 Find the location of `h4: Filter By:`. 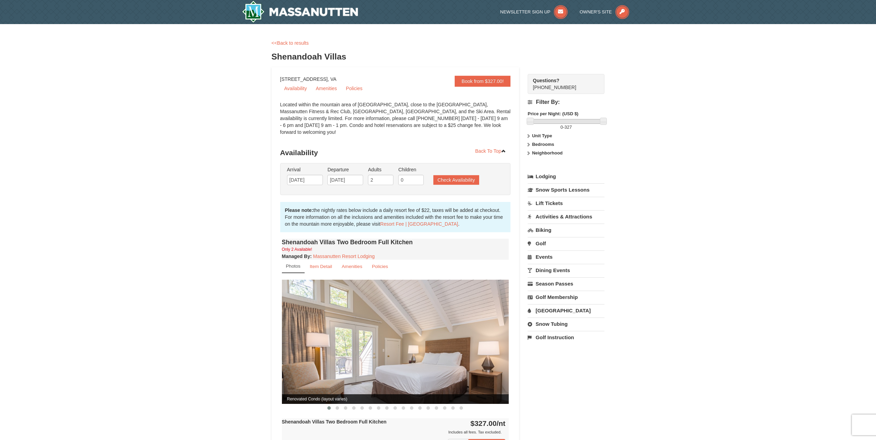

h4: Filter By: is located at coordinates (566, 102).